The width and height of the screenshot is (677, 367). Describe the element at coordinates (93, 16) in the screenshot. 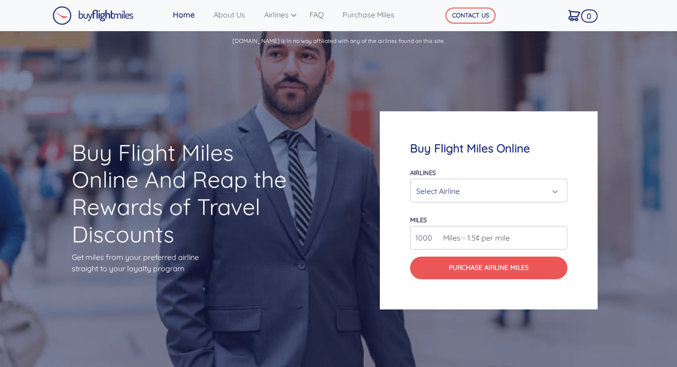

I see `a: Buy Flight Miles Logo` at that location.